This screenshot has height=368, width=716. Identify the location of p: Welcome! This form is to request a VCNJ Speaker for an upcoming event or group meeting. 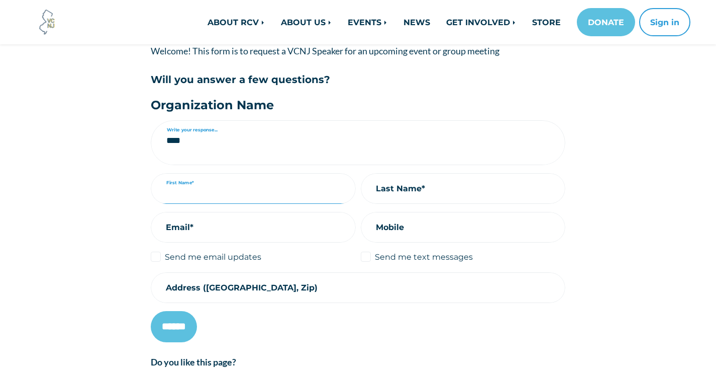
(358, 51).